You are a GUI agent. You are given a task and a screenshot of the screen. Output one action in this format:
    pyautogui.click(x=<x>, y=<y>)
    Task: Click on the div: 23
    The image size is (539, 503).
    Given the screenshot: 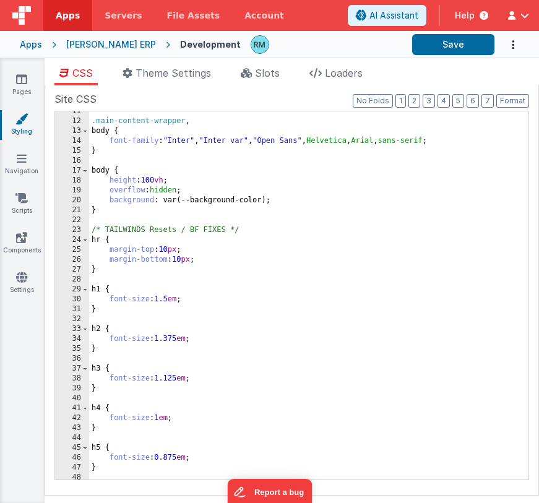 What is the action you would take?
    pyautogui.click(x=72, y=230)
    